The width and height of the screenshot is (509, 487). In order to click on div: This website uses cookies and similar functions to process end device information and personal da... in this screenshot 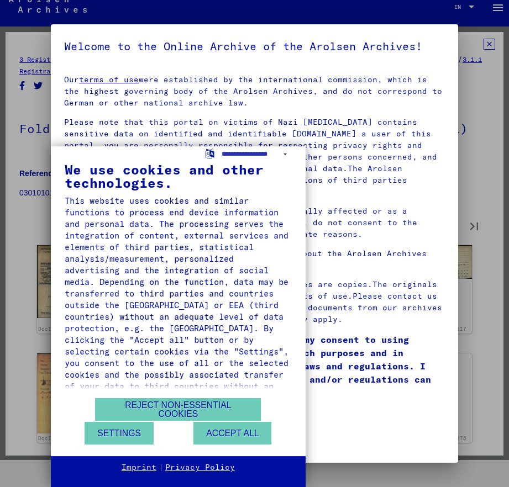, I will do `click(178, 299)`.